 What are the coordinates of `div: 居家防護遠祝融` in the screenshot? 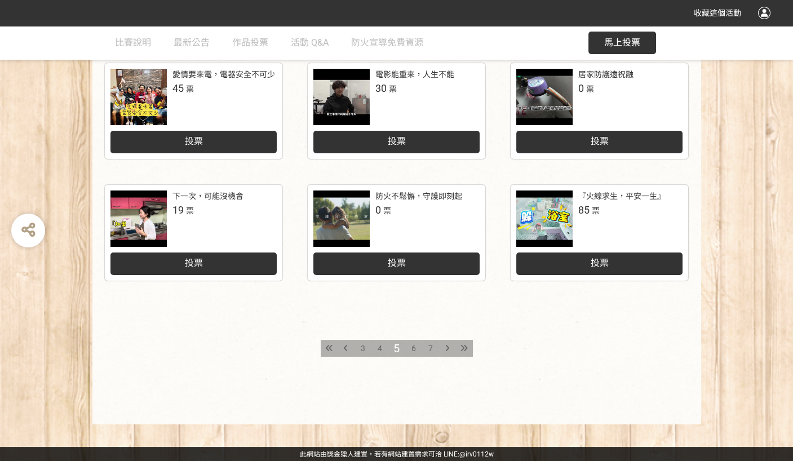 It's located at (606, 74).